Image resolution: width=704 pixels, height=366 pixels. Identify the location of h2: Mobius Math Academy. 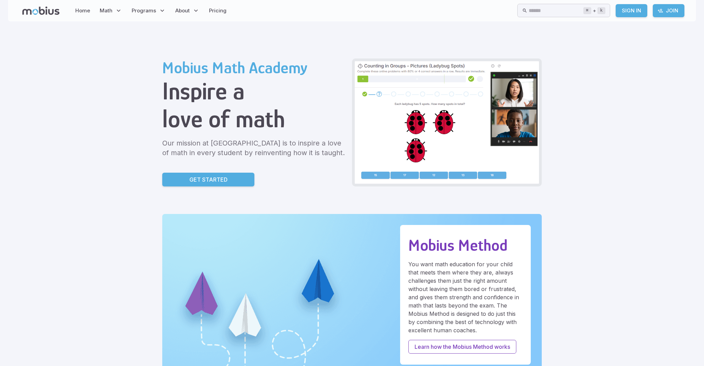
(254, 68).